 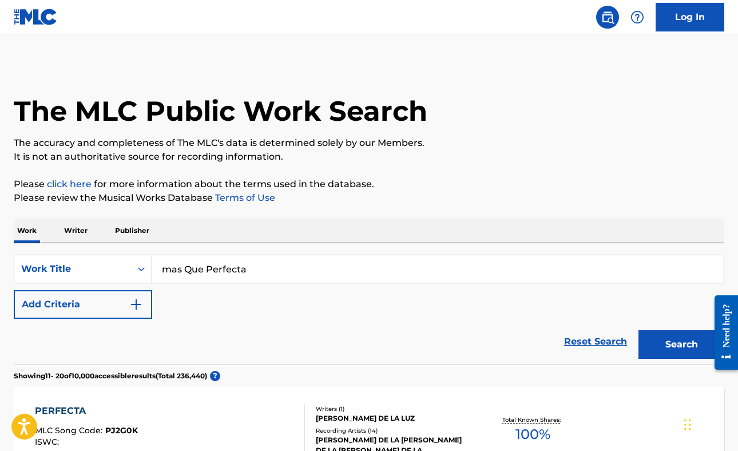 What do you see at coordinates (709, 423) in the screenshot?
I see `div: Chat Widget` at bounding box center [709, 423].